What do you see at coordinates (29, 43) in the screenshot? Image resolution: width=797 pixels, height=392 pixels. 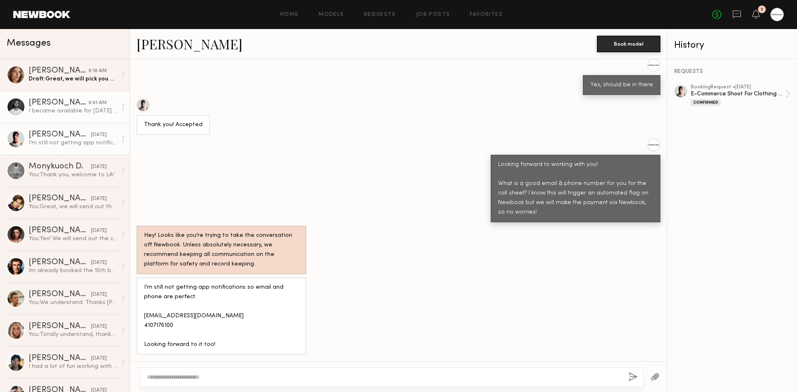 I see `span: Messages` at bounding box center [29, 43].